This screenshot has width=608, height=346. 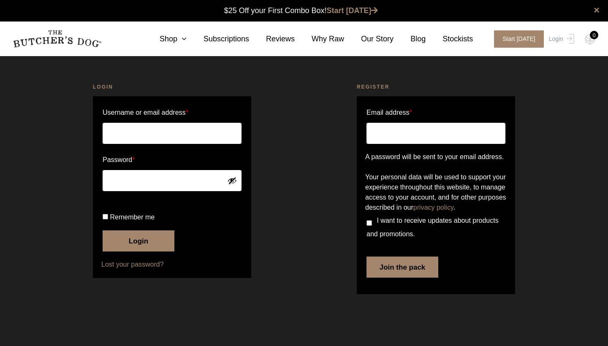 What do you see at coordinates (272, 39) in the screenshot?
I see `a: Reviews` at bounding box center [272, 39].